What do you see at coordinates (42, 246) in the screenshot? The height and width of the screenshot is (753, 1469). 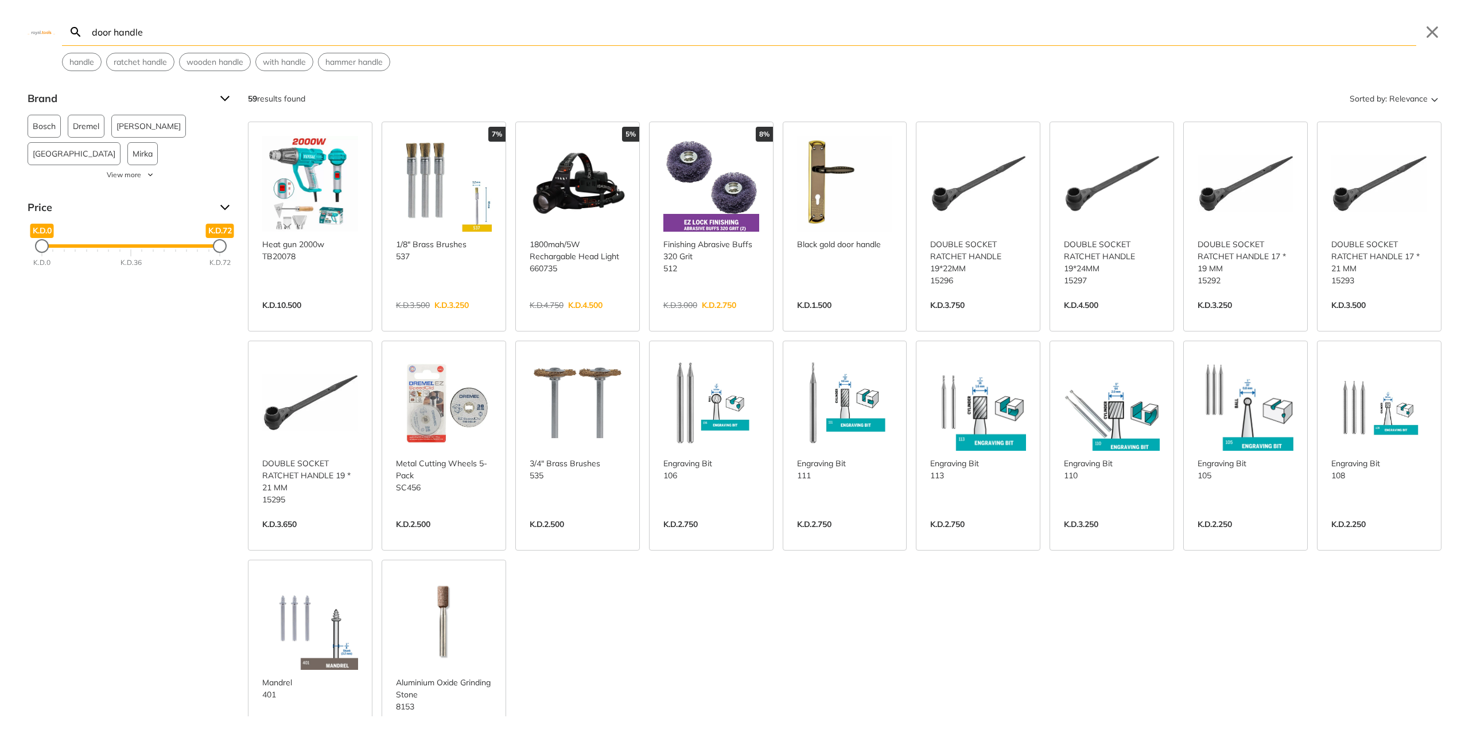 I see `div: Minimum Price` at bounding box center [42, 246].